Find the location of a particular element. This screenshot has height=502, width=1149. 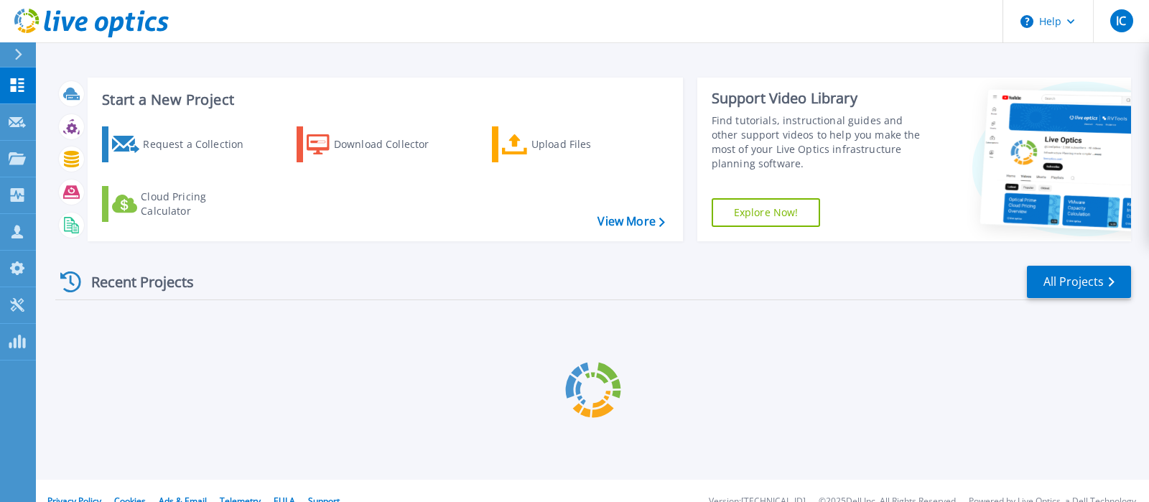

a: Download Collector is located at coordinates (376, 144).